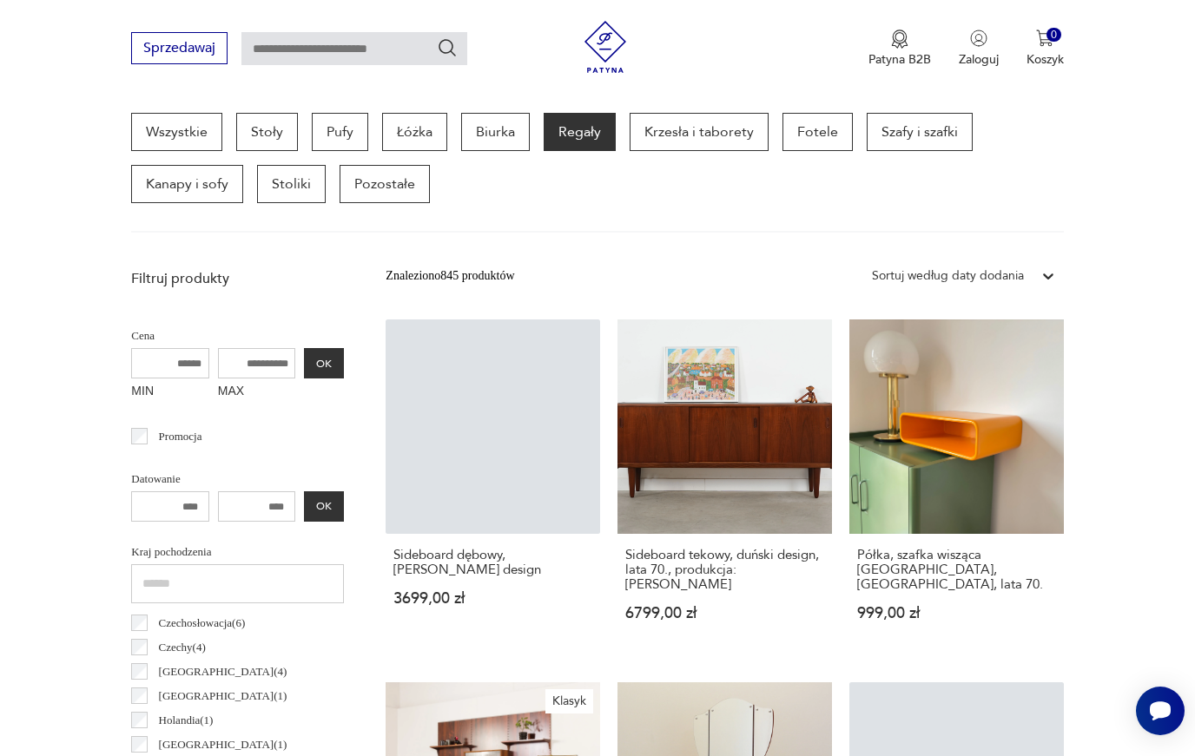 The width and height of the screenshot is (1195, 756). Describe the element at coordinates (724, 613) in the screenshot. I see `p: 6799,00 zł` at that location.